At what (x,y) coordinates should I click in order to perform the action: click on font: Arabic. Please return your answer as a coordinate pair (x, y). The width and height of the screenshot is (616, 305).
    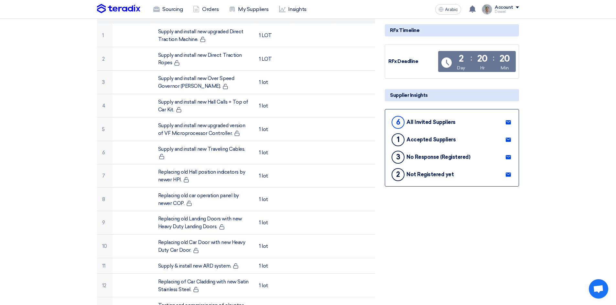
    Looking at the image, I should click on (451, 9).